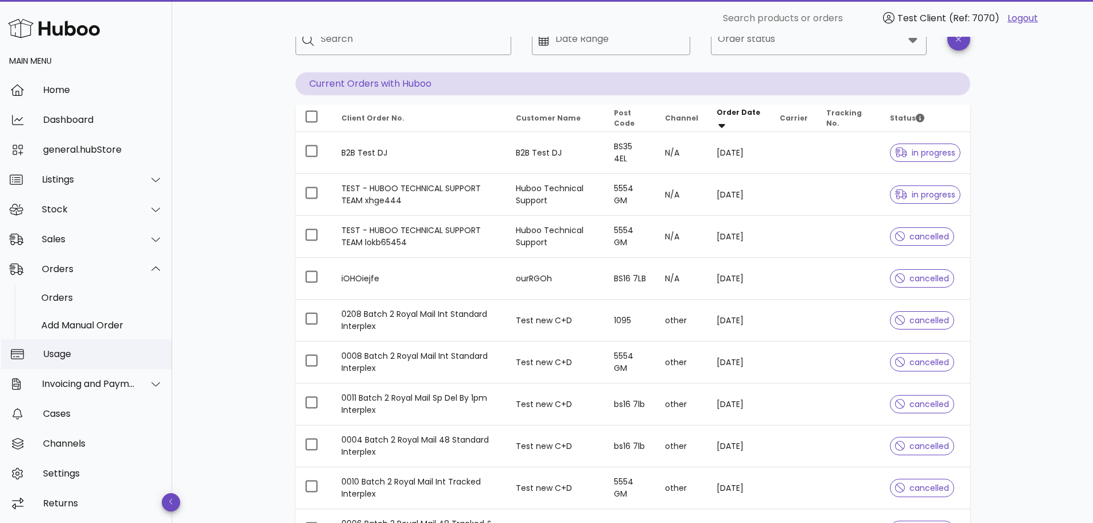  Describe the element at coordinates (844, 118) in the screenshot. I see `span: Tracking No.` at that location.